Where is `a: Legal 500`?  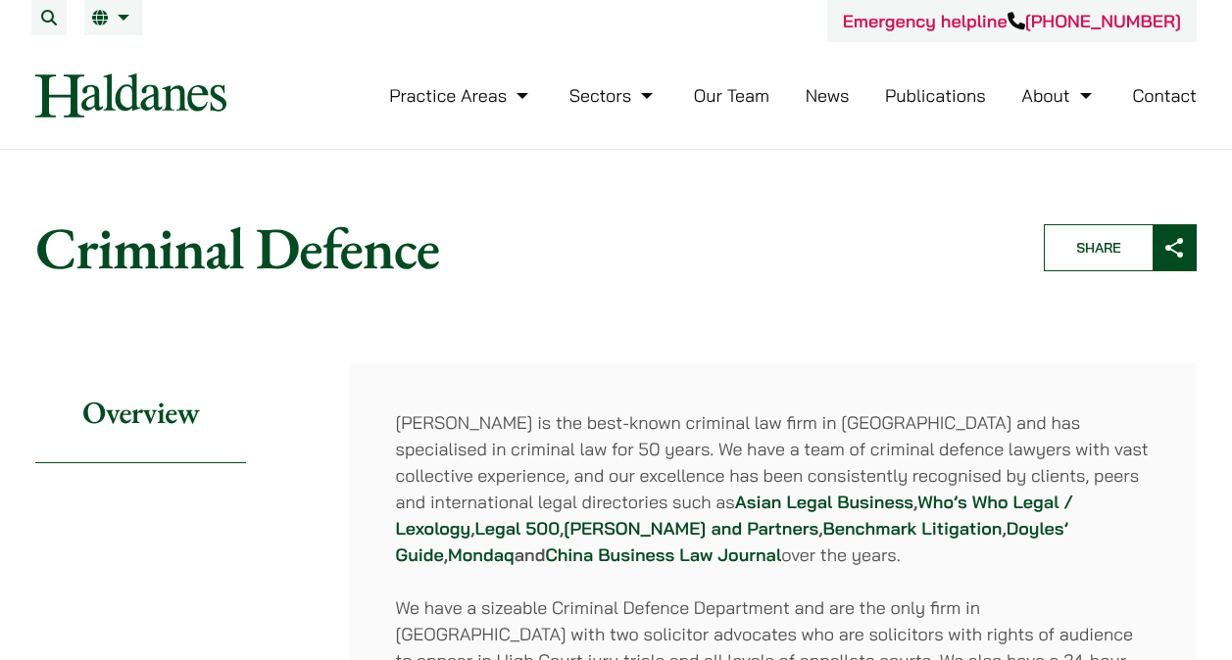
a: Legal 500 is located at coordinates (517, 528).